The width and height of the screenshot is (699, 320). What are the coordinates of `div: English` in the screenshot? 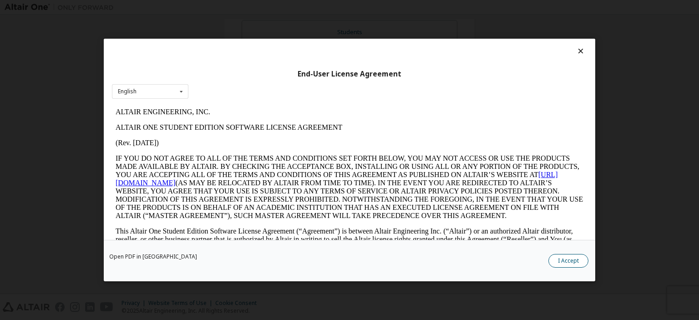 It's located at (127, 91).